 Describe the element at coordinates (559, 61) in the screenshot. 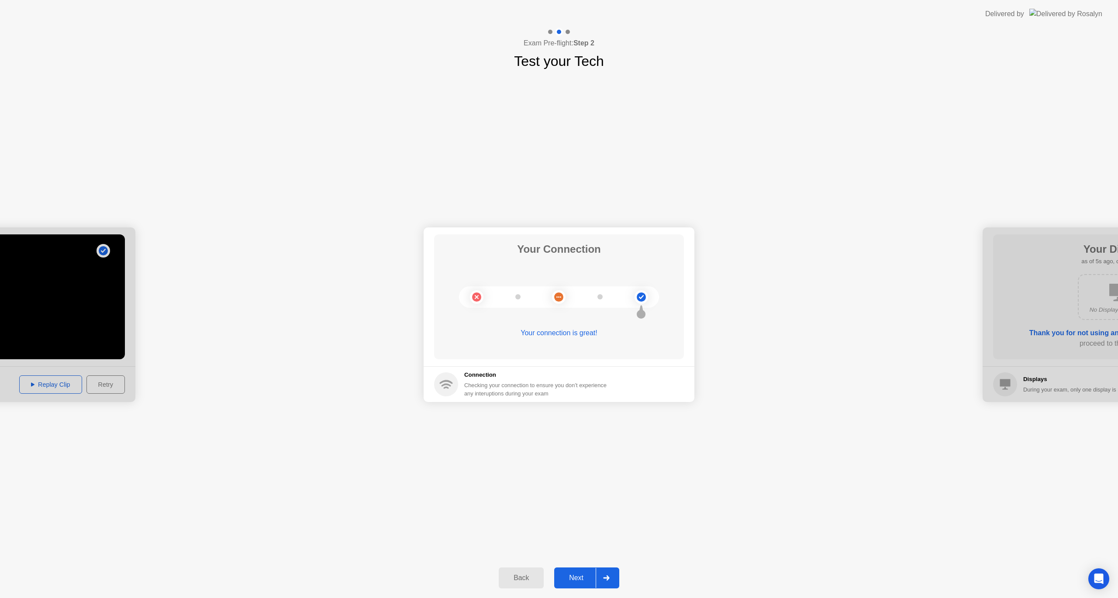

I see `h1: Test your Tech` at that location.